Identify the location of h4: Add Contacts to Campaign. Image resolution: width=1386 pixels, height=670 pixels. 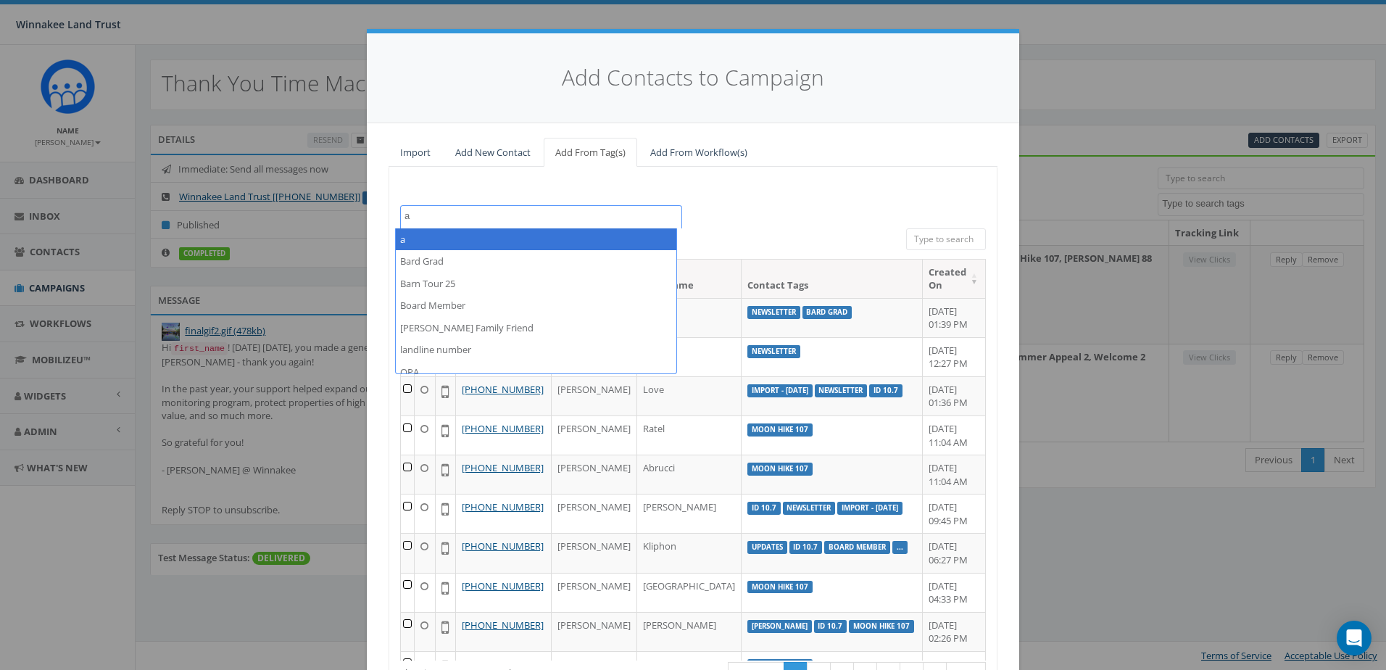
(693, 78).